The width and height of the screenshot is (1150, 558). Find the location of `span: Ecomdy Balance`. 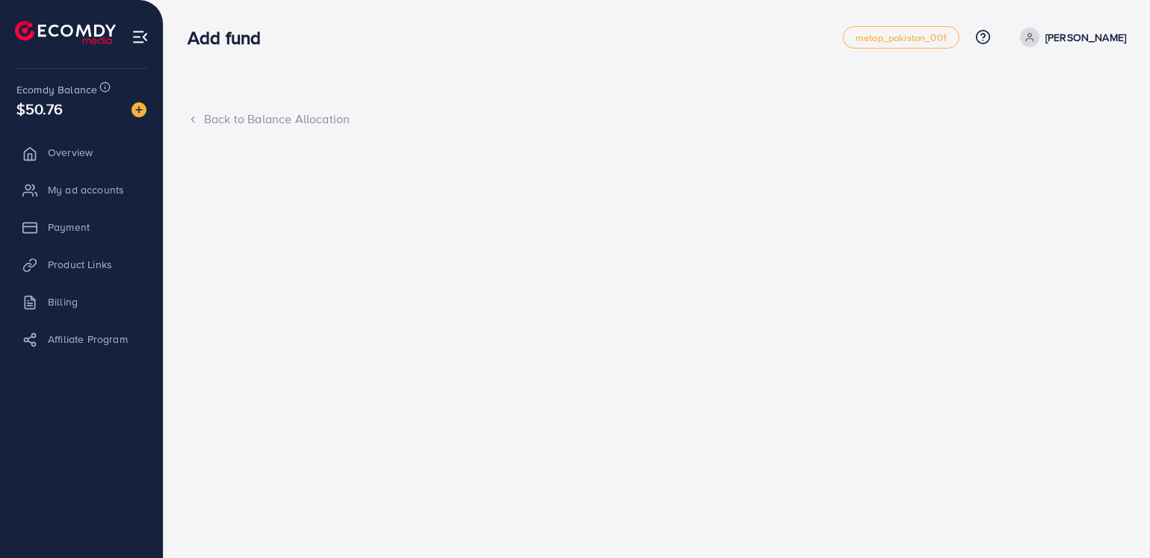

span: Ecomdy Balance is located at coordinates (57, 90).